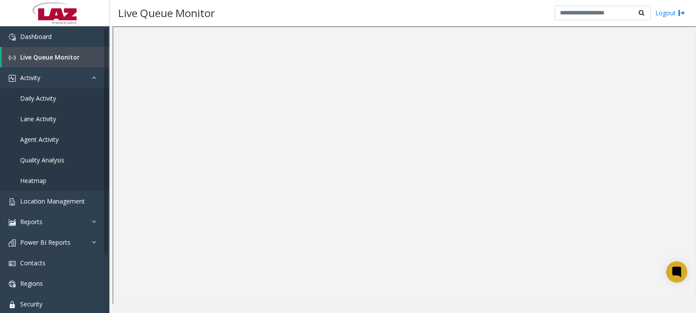  Describe the element at coordinates (56, 57) in the screenshot. I see `a: Live Queue Monitor` at that location.